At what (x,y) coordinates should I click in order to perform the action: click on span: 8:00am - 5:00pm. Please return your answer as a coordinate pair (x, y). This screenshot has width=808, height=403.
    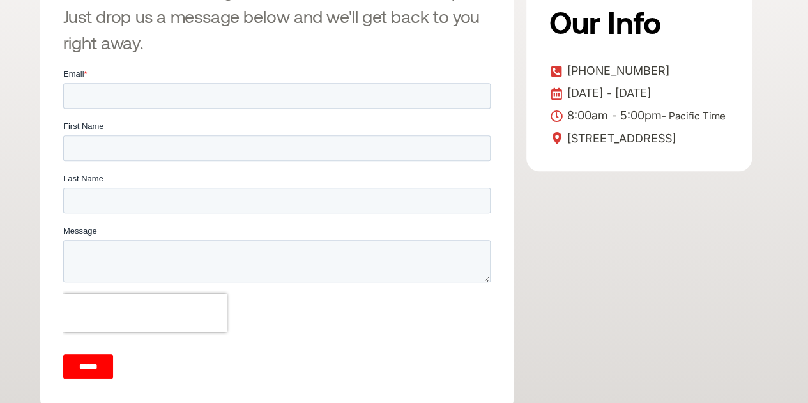
    Looking at the image, I should click on (644, 116).